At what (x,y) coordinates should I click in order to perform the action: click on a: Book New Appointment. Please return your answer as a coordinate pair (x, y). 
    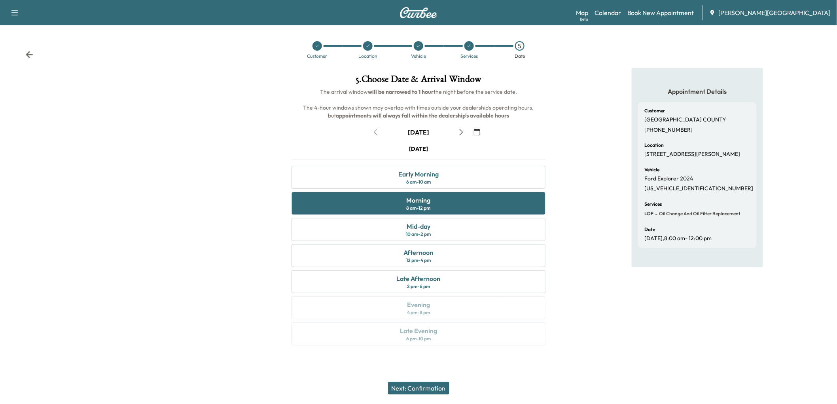
    Looking at the image, I should click on (661, 13).